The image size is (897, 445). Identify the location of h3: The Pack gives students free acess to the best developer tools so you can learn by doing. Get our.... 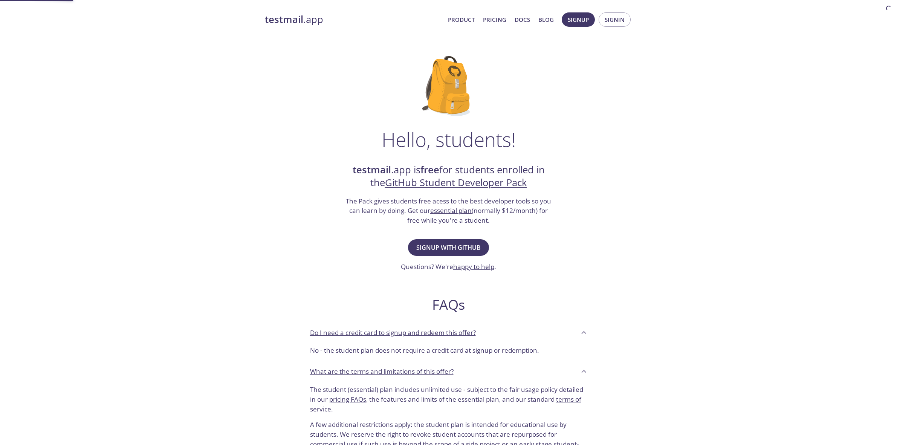
(448, 210).